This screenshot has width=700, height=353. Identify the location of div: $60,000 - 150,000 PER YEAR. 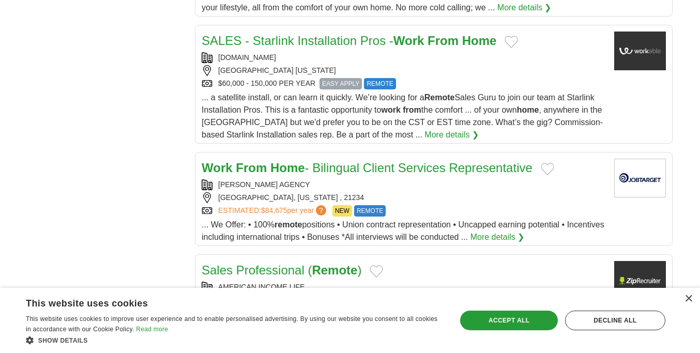
(404, 84).